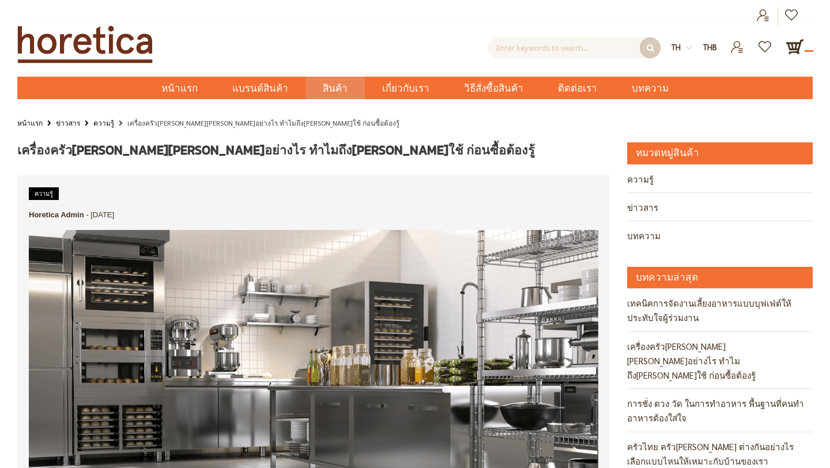 The height and width of the screenshot is (468, 830). What do you see at coordinates (766, 42) in the screenshot?
I see `a: รายการโปรด` at bounding box center [766, 42].